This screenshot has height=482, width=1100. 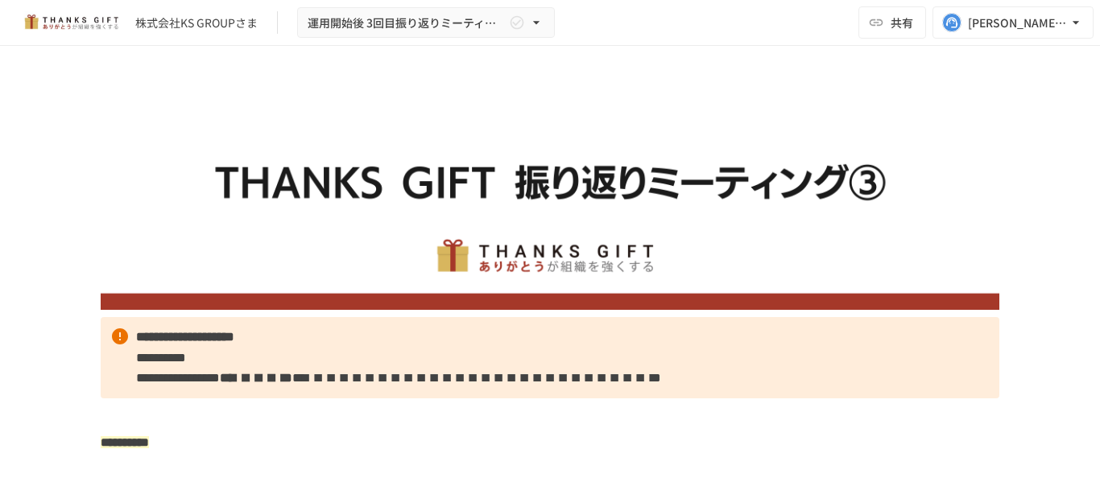 I want to click on img: oTyfhIBIfhN6FmBEUfM5xA9nm3FOktOteHJOdCdYKhP, so click(x=550, y=197).